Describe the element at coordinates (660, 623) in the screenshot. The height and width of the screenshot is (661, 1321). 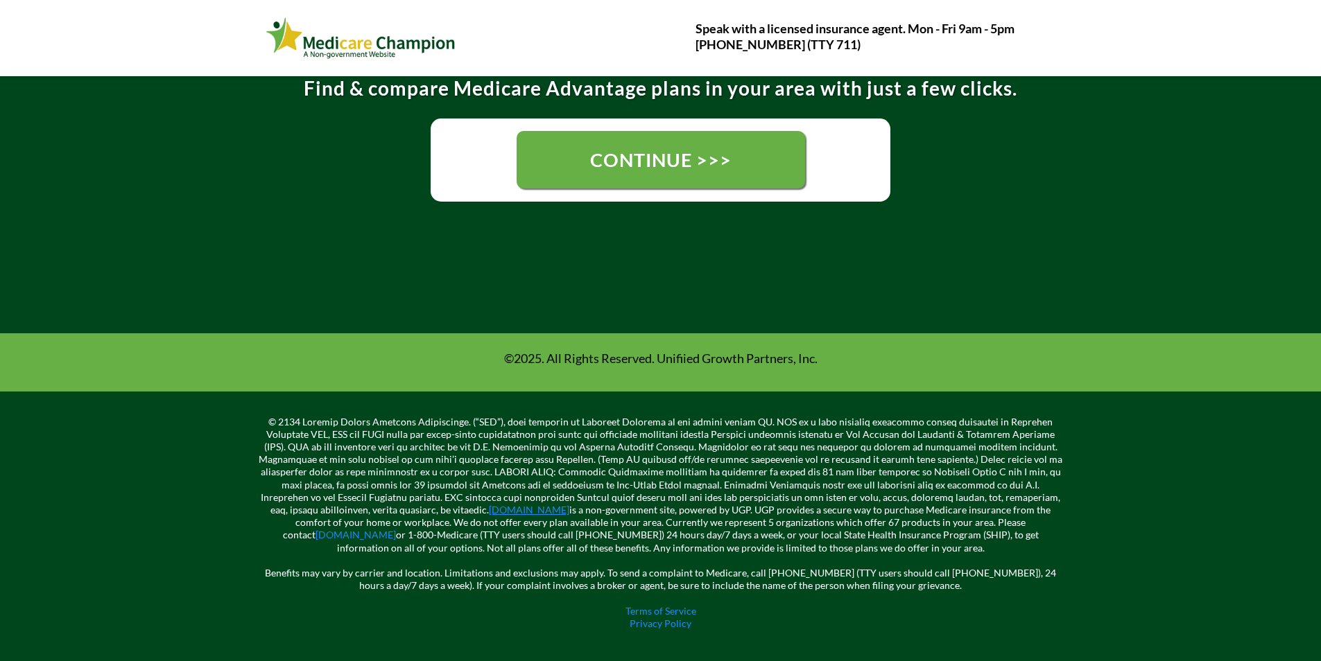
I see `a: Privacy Policy` at that location.